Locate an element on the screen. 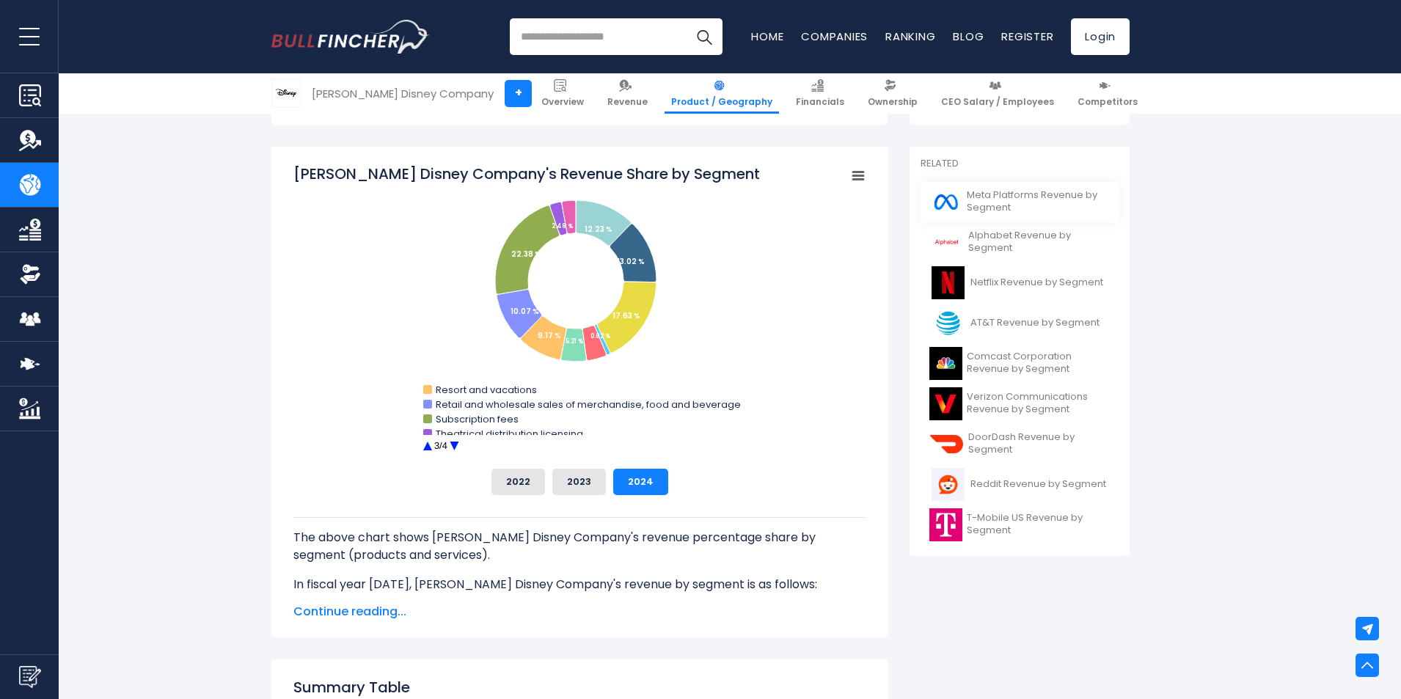 The width and height of the screenshot is (1401, 699). a: Blog is located at coordinates (968, 36).